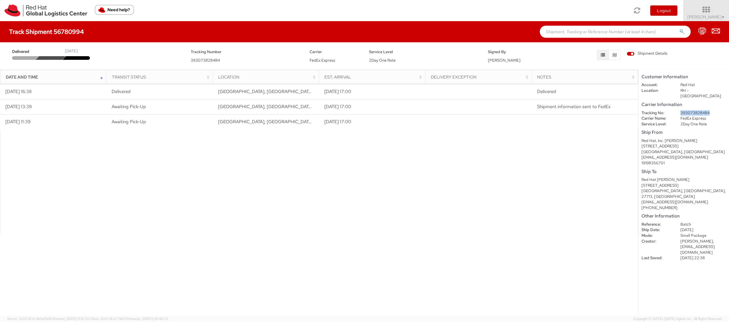 The height and width of the screenshot is (322, 729). Describe the element at coordinates (290, 91) in the screenshot. I see `span: Durham, NC, US` at that location.